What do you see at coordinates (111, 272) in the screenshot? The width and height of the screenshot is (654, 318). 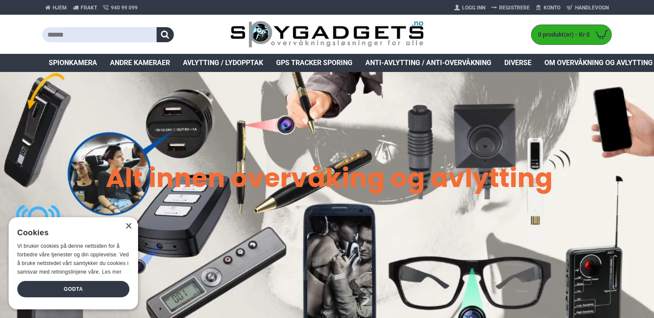 I see `a: Les mer, opens a new window` at bounding box center [111, 272].